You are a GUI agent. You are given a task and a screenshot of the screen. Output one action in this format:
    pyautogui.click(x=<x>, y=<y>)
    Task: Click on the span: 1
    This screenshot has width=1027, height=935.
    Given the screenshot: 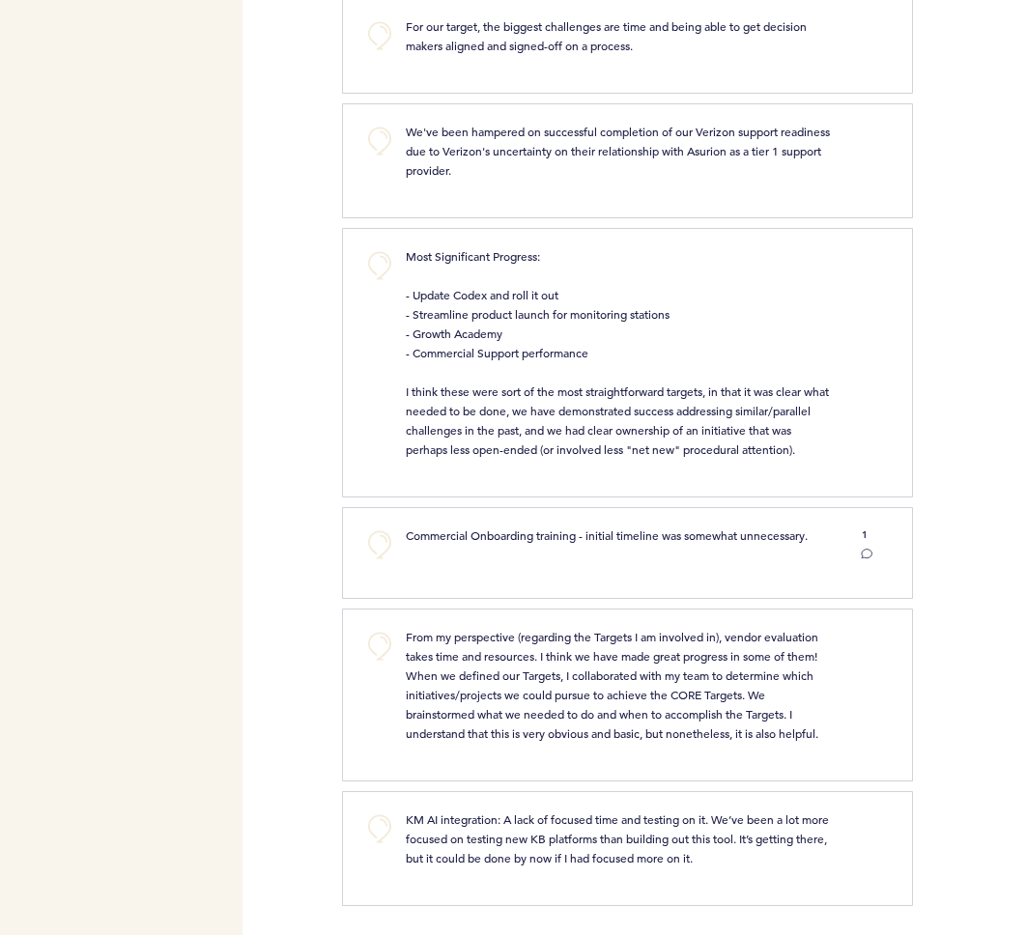 What is the action you would take?
    pyautogui.click(x=865, y=534)
    